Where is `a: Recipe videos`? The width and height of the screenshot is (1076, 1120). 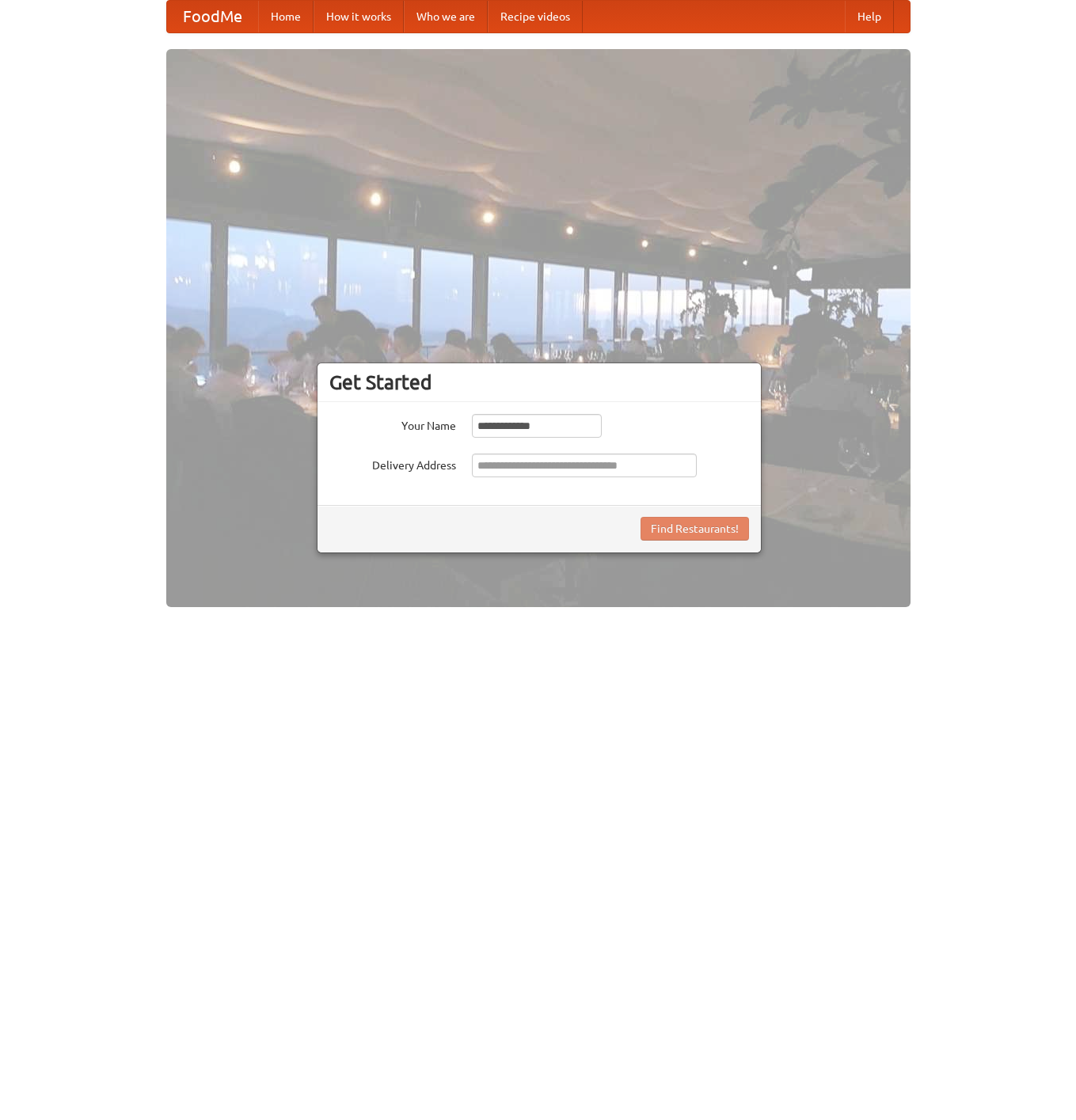
a: Recipe videos is located at coordinates (535, 17).